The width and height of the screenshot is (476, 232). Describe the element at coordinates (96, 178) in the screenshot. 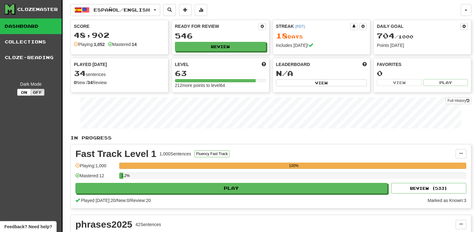

I see `div: Mastered: 12` at that location.